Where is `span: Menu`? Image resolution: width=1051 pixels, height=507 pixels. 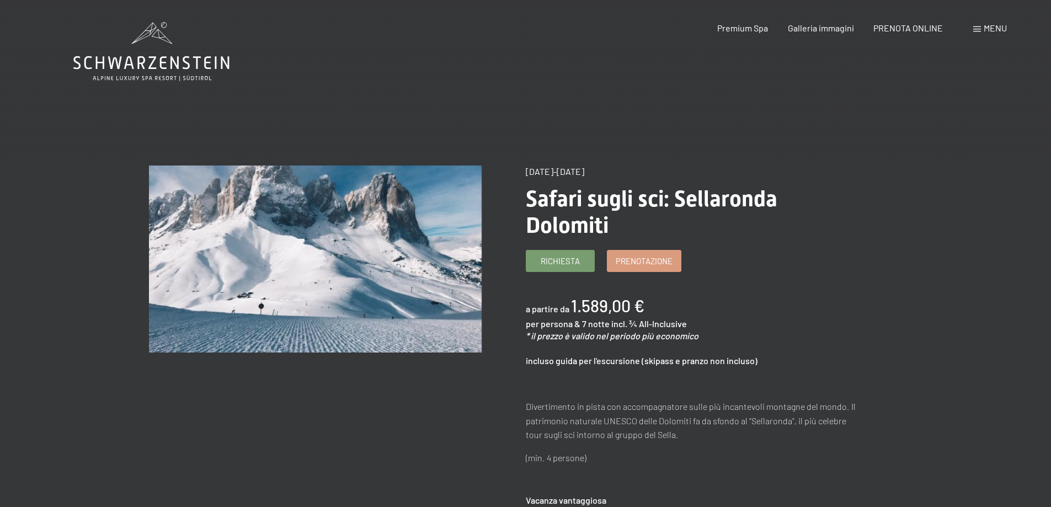
span: Menu is located at coordinates (995, 28).